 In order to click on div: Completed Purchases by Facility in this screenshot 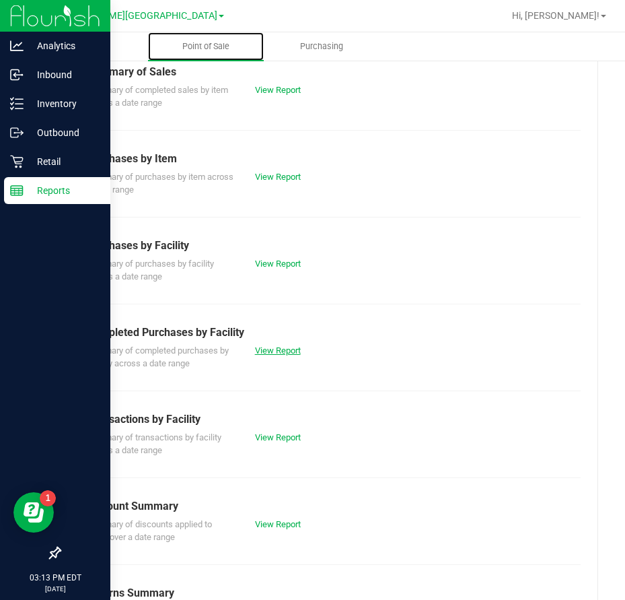, I will do `click(328, 332)`.